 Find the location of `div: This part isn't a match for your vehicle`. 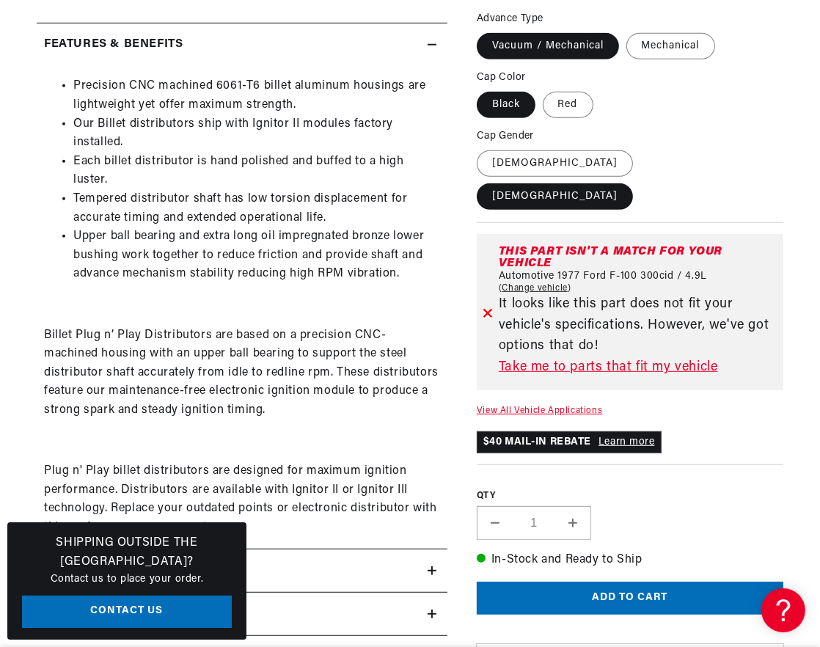

div: This part isn't a match for your vehicle is located at coordinates (638, 257).